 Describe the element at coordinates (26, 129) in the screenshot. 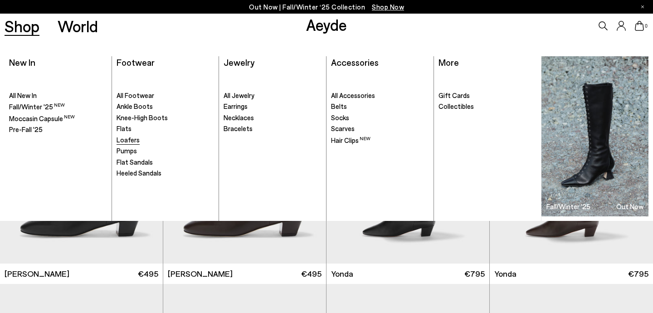

I see `span: Pre-Fall '25` at that location.